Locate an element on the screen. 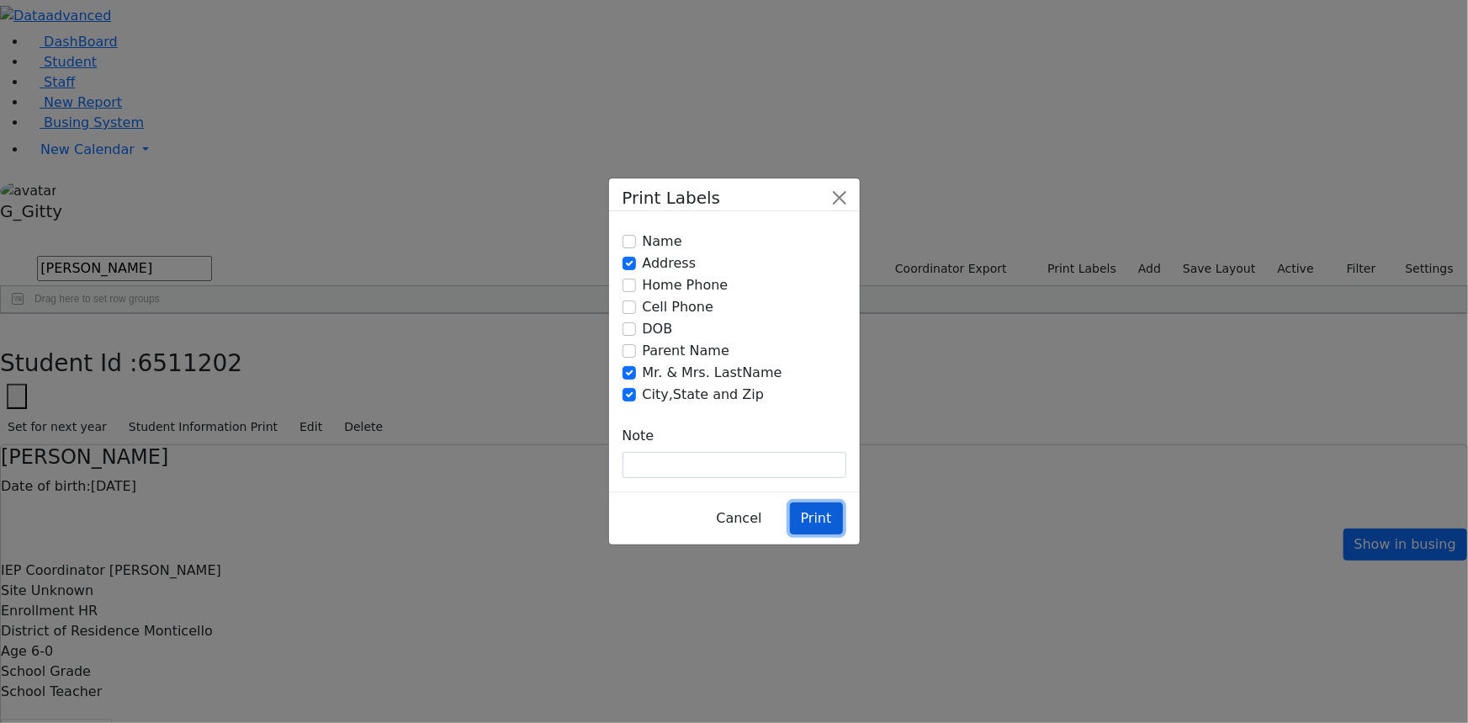  label: Parent Name is located at coordinates (686, 351).